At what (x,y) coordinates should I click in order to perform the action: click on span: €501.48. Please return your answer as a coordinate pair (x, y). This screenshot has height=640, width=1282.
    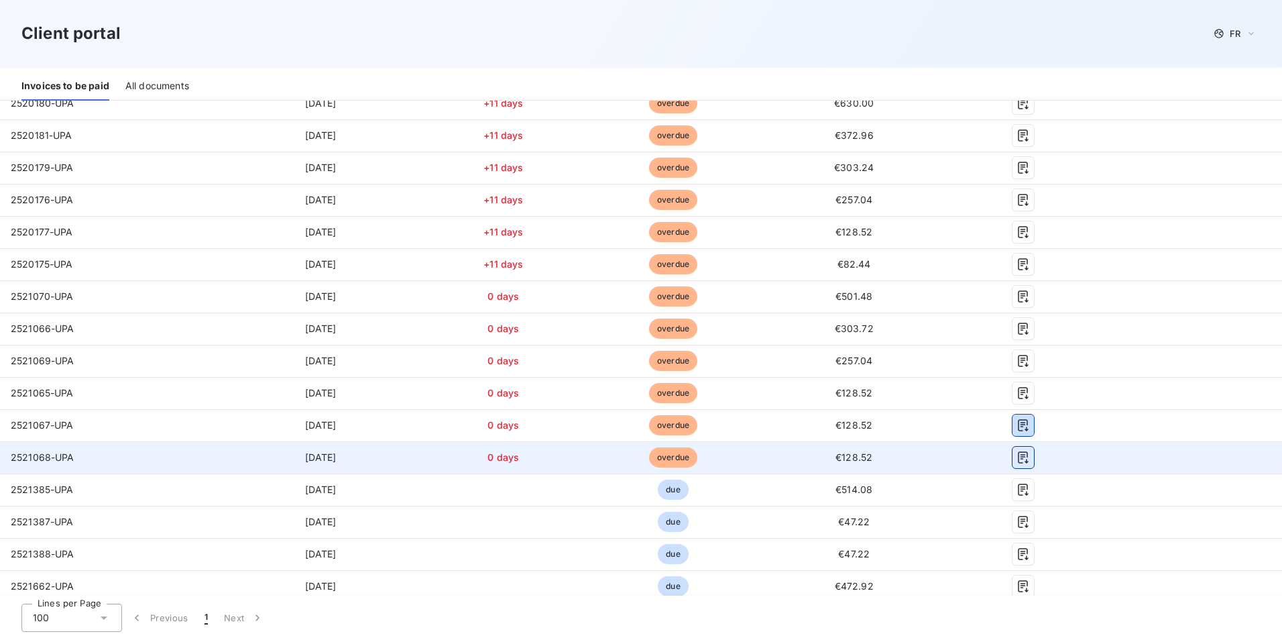
    Looking at the image, I should click on (853, 296).